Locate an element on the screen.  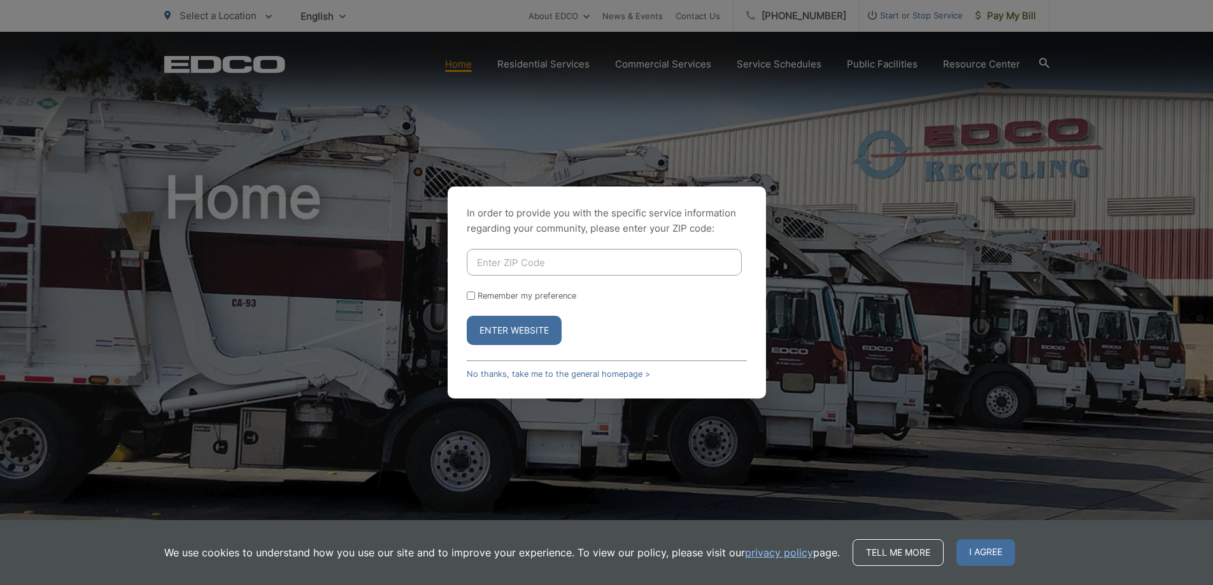
a: privacy policy is located at coordinates (779, 553).